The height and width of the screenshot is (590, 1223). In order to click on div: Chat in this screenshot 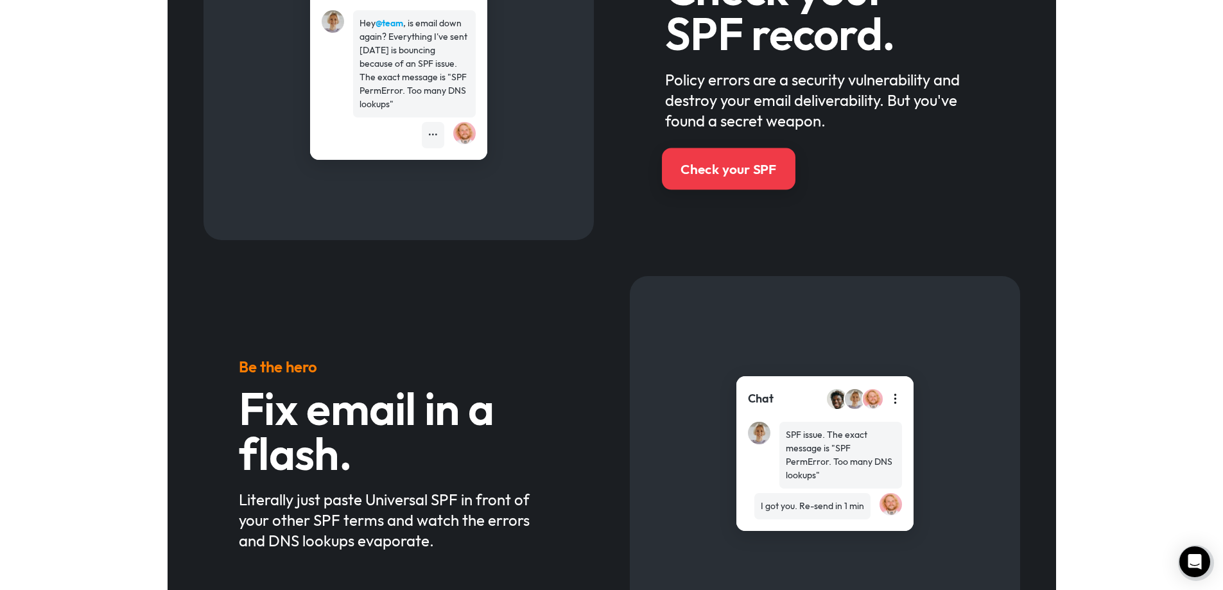, I will do `click(760, 399)`.